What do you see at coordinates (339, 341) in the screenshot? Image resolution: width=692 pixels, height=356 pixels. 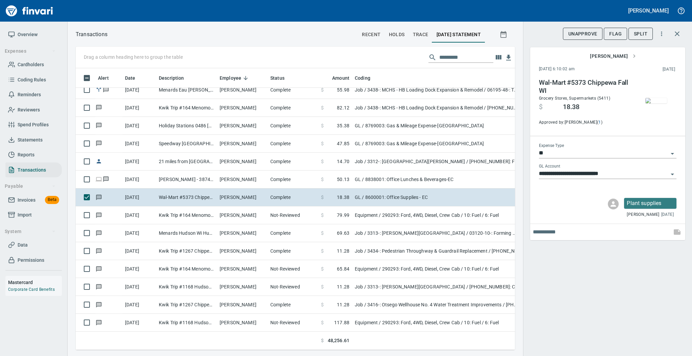 I see `span: 48,256.61` at bounding box center [339, 341].